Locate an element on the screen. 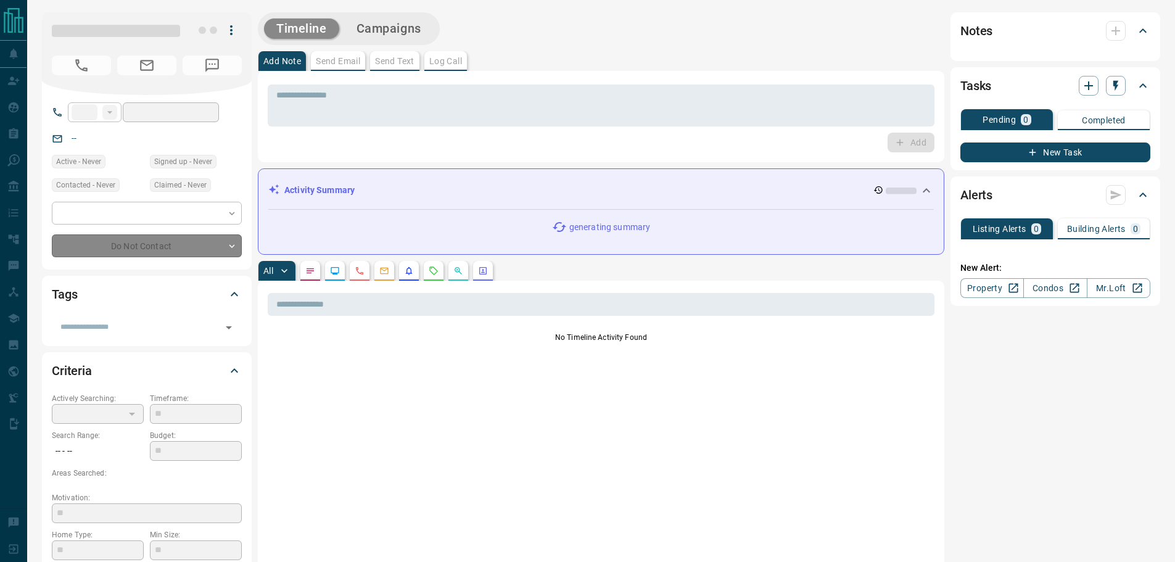 The height and width of the screenshot is (562, 1175). p: Motivation: is located at coordinates (147, 498).